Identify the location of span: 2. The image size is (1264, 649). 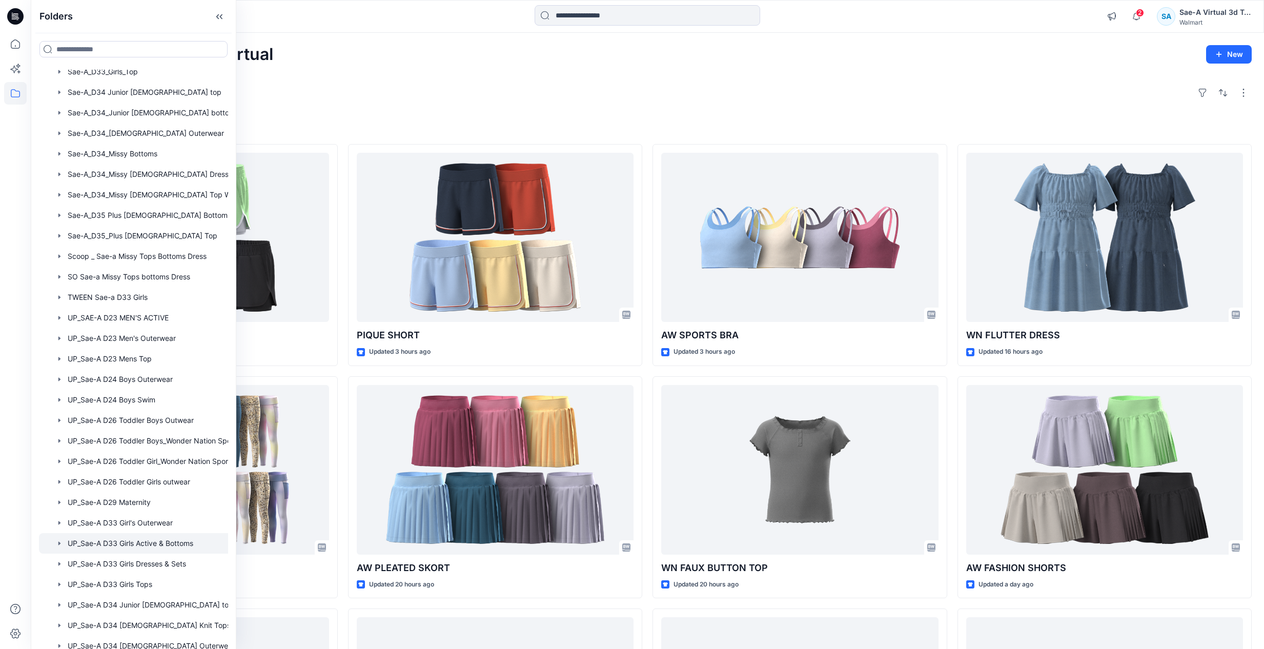
(1140, 13).